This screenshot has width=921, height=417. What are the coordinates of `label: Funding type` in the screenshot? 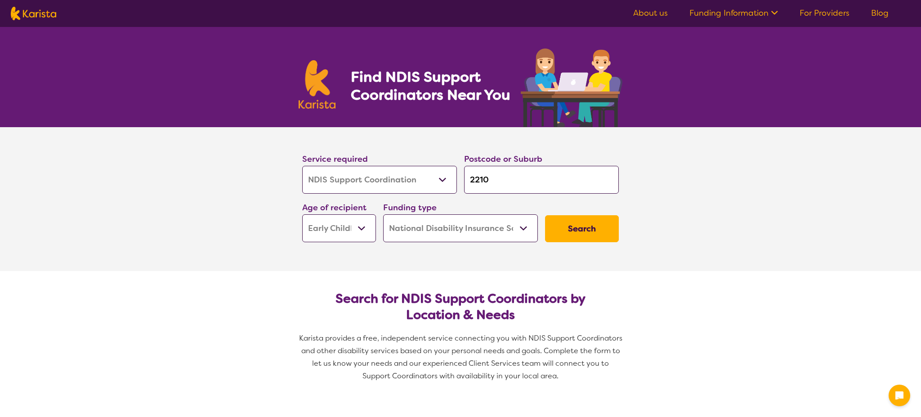 It's located at (410, 208).